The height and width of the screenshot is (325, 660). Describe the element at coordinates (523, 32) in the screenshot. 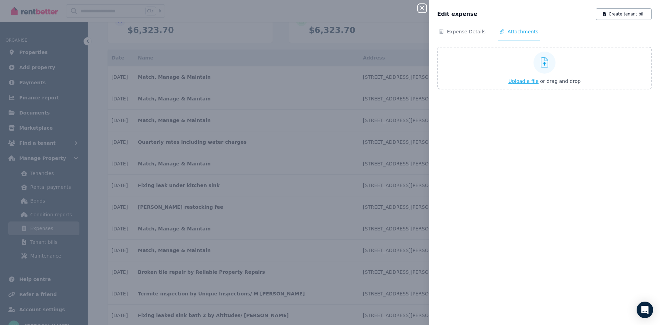

I see `span: Attachments` at that location.